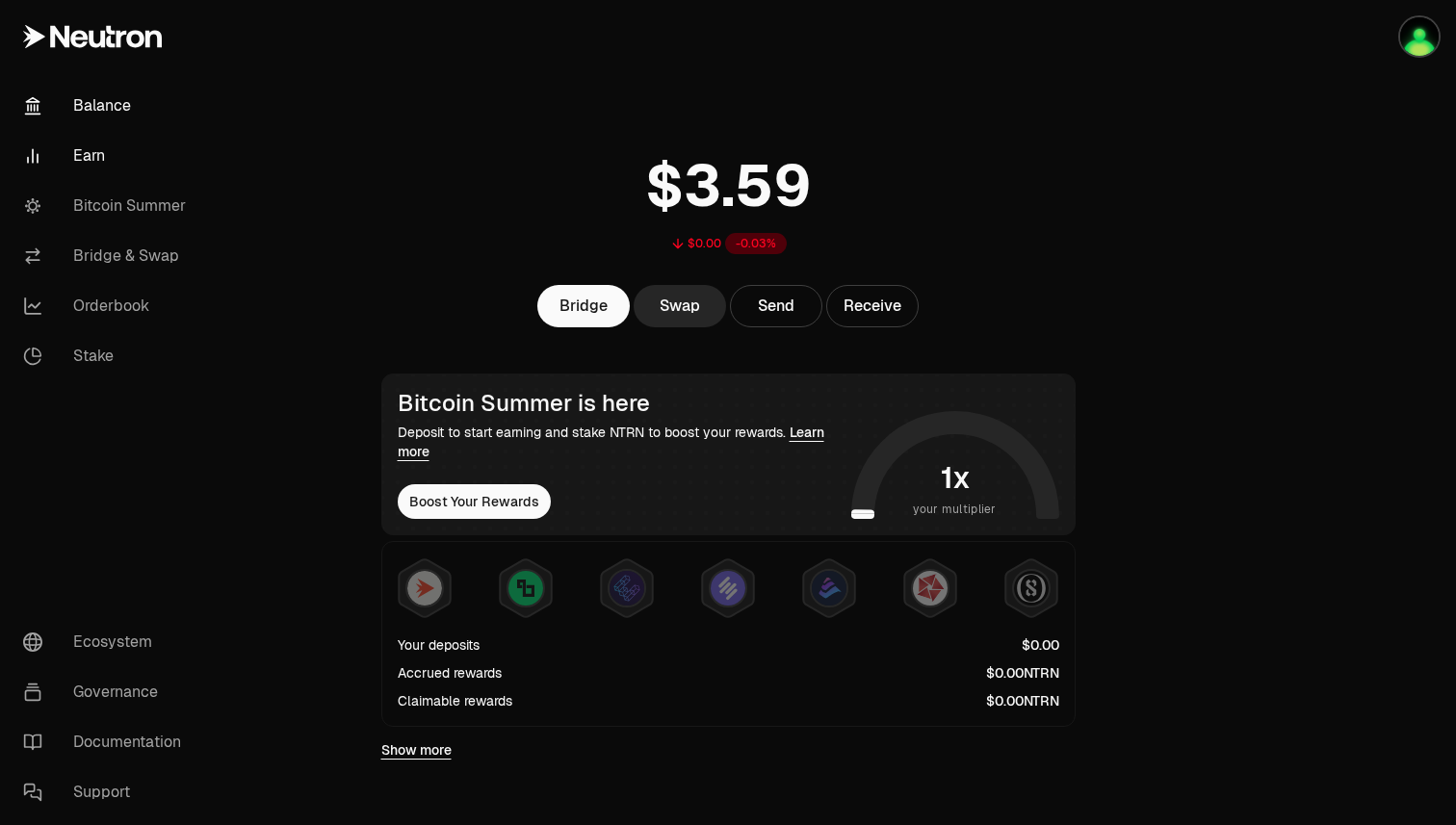  What do you see at coordinates (621, 404) in the screenshot?
I see `div: Bitcoin Summer is here` at bounding box center [621, 404].